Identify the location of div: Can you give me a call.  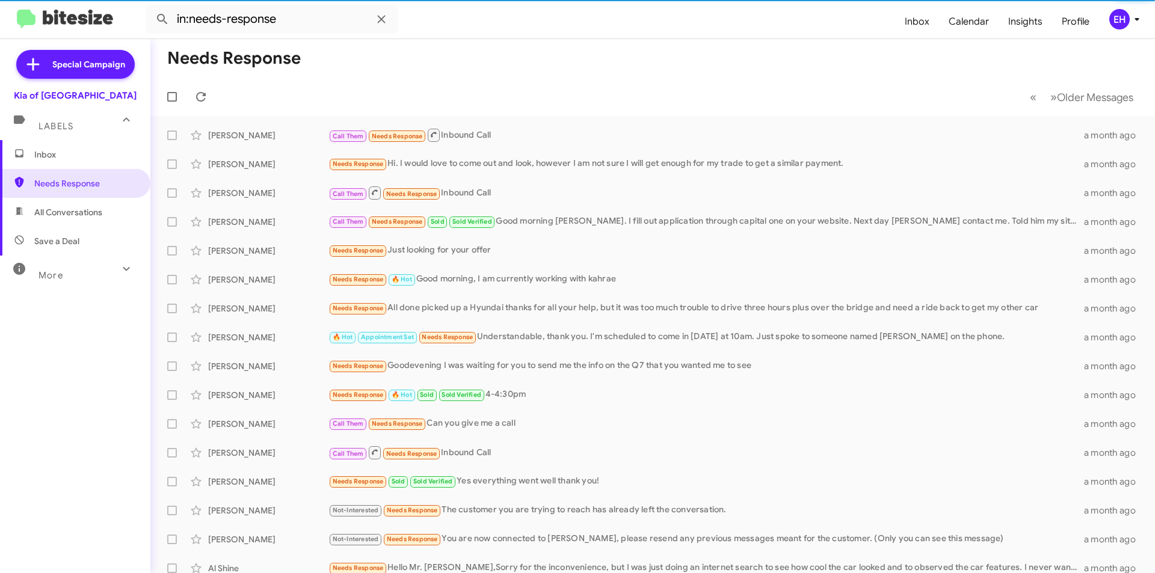
(706, 423).